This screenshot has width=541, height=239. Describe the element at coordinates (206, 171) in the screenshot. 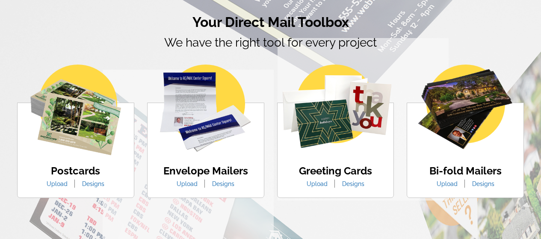

I see `h4: Envelope Mailers` at that location.